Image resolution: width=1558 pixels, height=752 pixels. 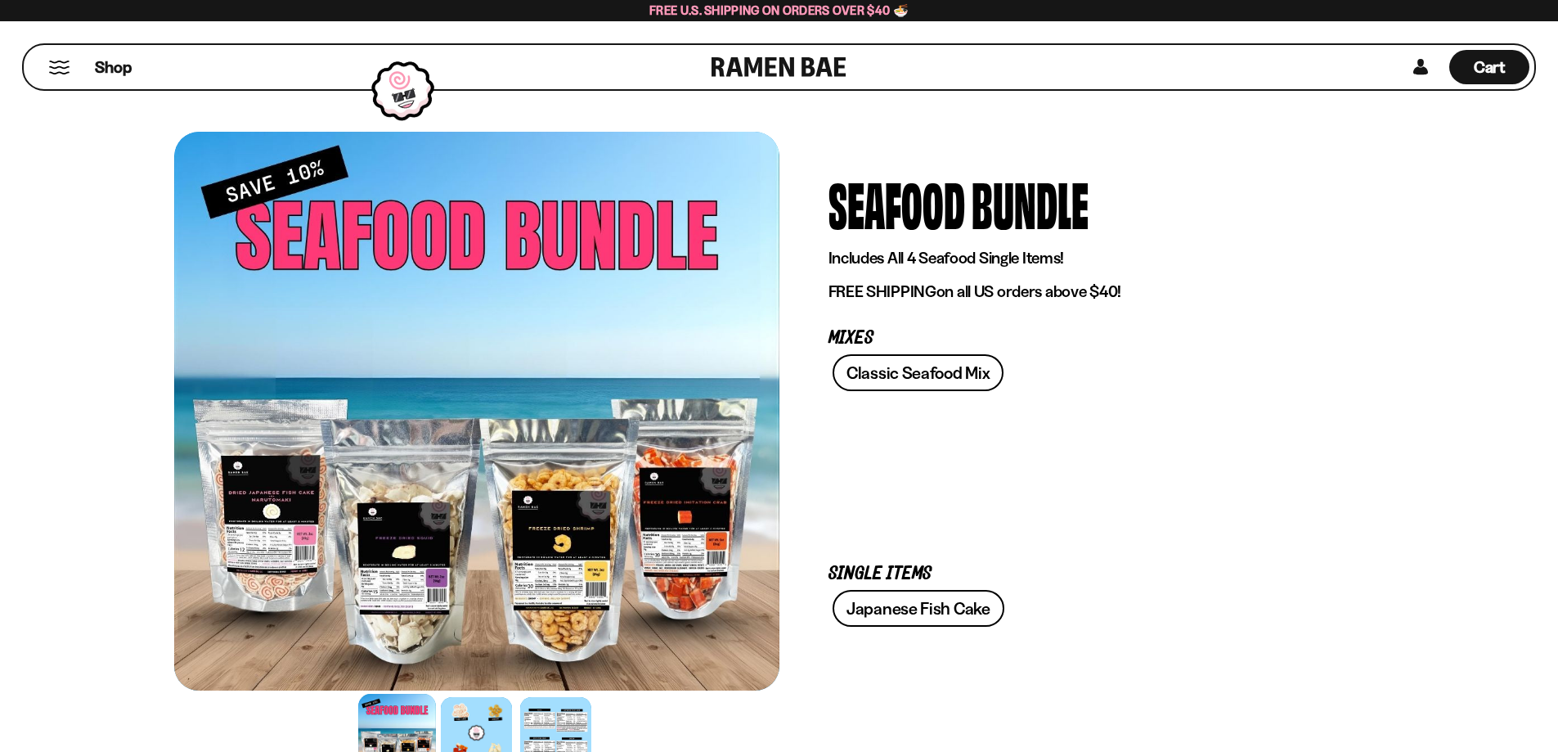 I want to click on span: Cart, so click(x=1489, y=67).